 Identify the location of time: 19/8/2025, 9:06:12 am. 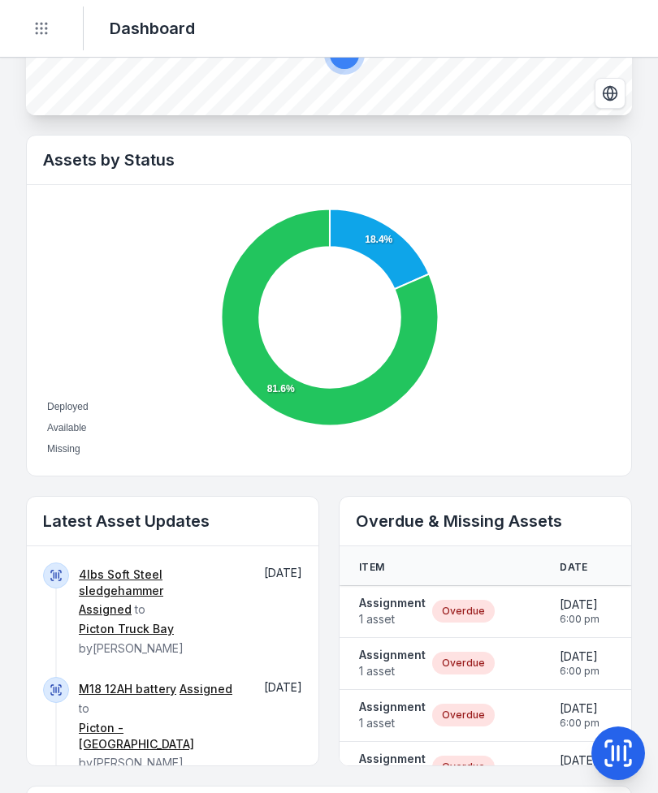
(283, 572).